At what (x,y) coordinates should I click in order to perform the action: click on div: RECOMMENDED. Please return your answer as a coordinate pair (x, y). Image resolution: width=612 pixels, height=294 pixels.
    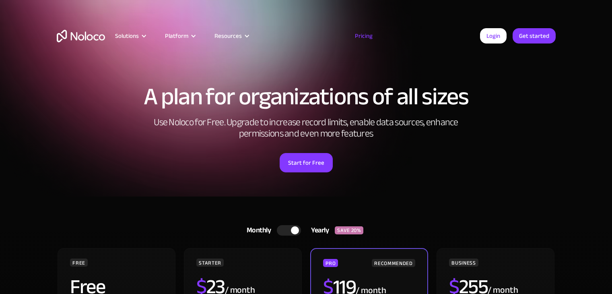
    Looking at the image, I should click on (393, 263).